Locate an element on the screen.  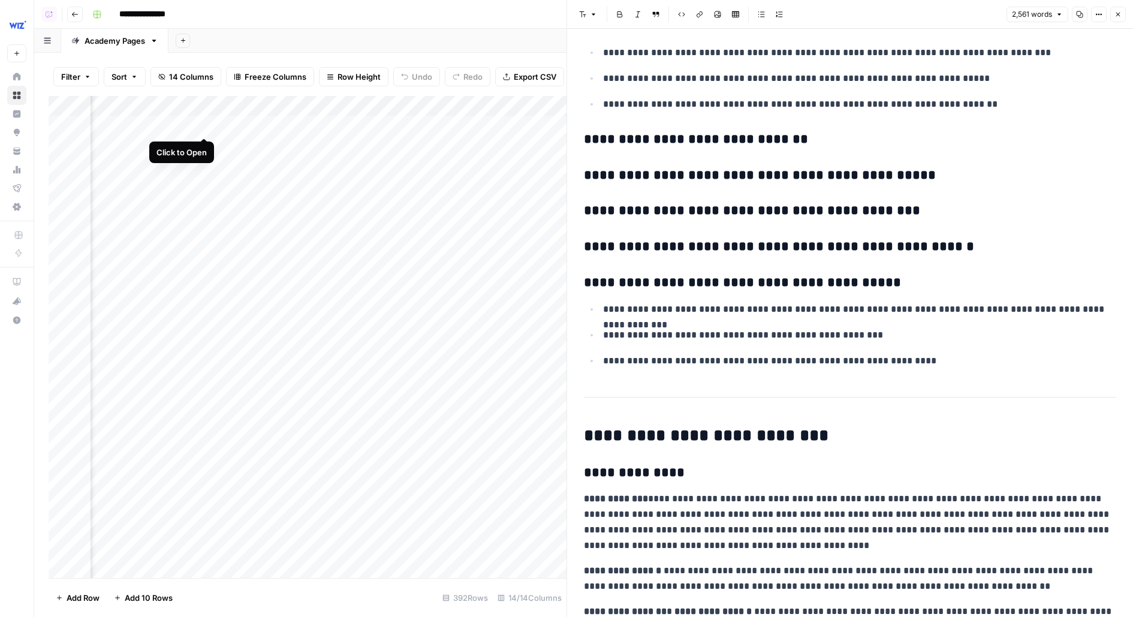
button: Workspace: Wiz is located at coordinates (17, 25).